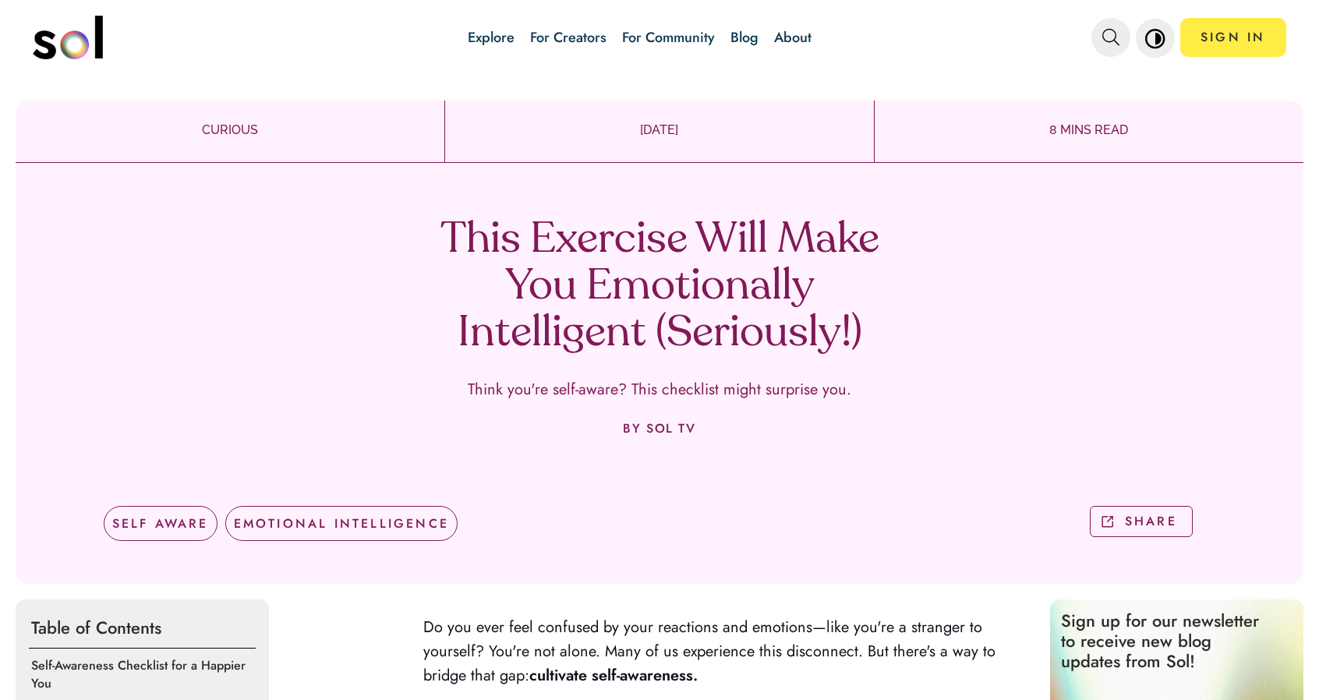  Describe the element at coordinates (1089, 130) in the screenshot. I see `p: 8 MINS READ` at that location.